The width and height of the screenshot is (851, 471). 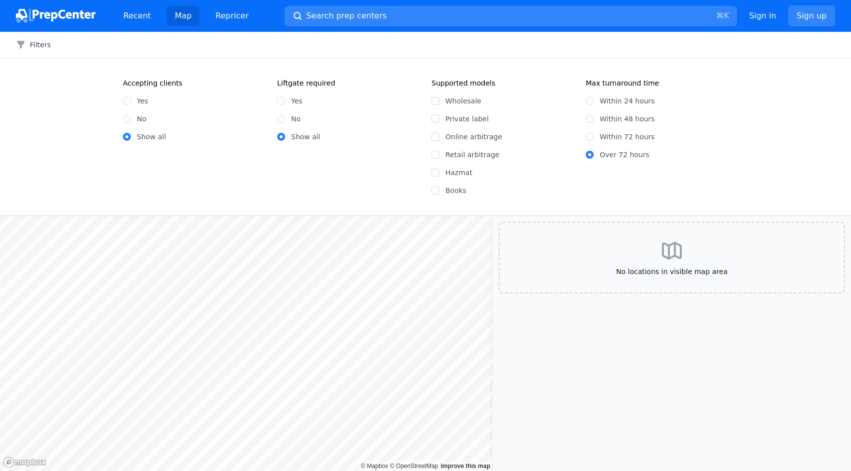 What do you see at coordinates (624, 155) in the screenshot?
I see `label: Over 72 hours` at bounding box center [624, 155].